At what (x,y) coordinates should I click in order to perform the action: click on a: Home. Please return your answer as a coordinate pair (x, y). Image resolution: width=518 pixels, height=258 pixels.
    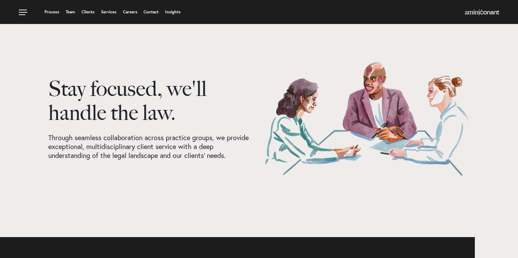
    Looking at the image, I should click on (482, 13).